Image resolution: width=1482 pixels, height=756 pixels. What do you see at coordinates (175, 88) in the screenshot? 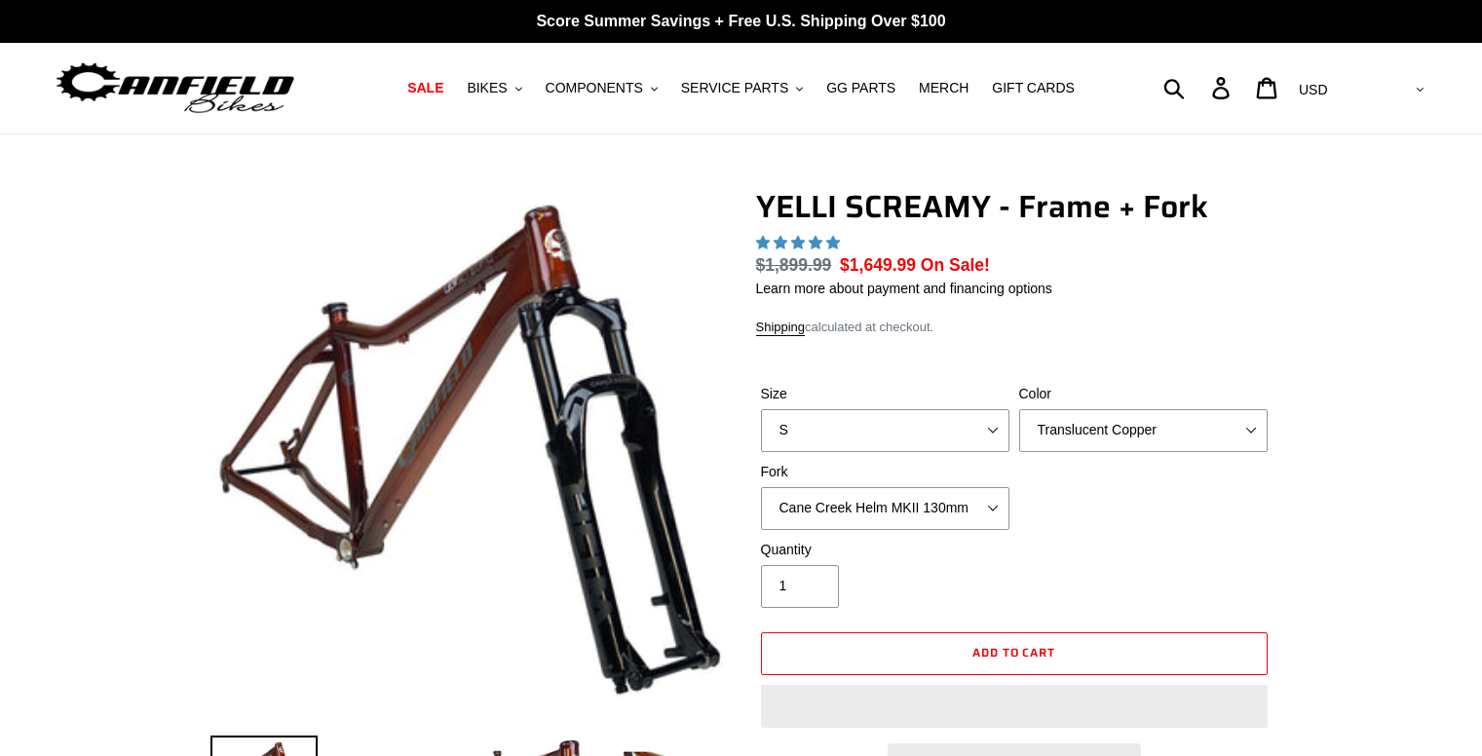
I see `img: Canfield Bikes` at bounding box center [175, 88].